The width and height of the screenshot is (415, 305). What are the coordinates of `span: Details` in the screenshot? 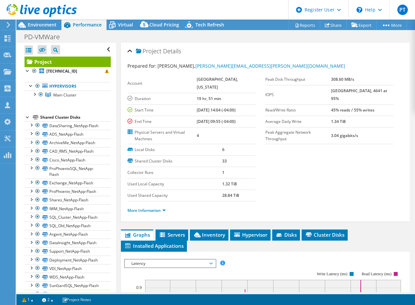 It's located at (172, 51).